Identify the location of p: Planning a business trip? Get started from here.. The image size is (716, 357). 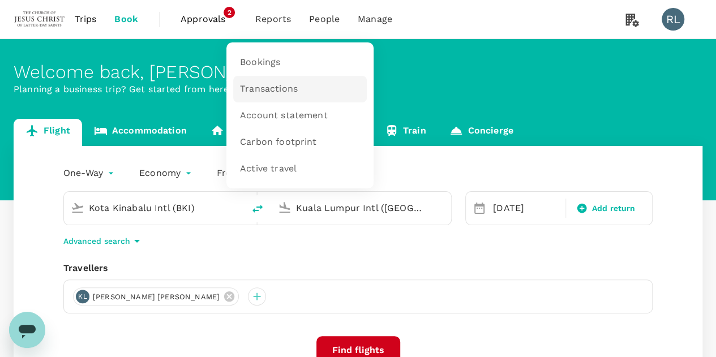
(358, 89).